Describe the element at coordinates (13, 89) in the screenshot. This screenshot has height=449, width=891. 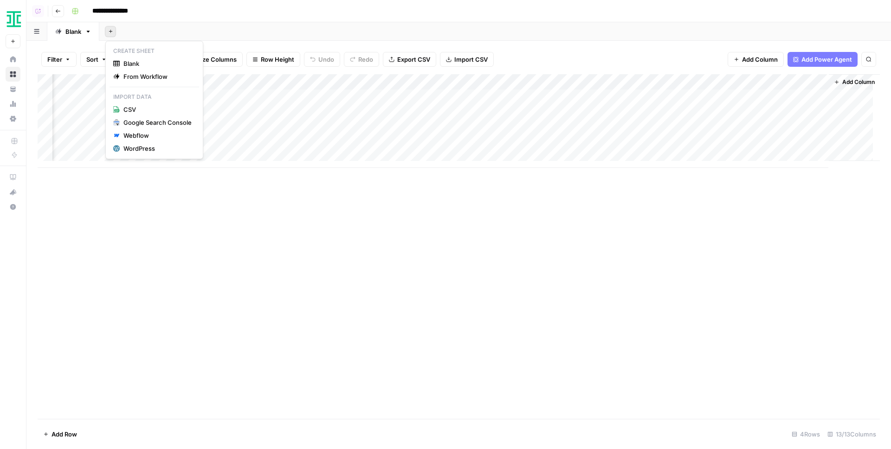
I see `a: Your Data` at that location.